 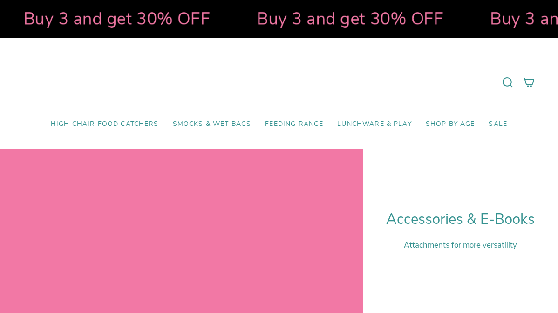 I want to click on div: Shop by Age, so click(x=450, y=124).